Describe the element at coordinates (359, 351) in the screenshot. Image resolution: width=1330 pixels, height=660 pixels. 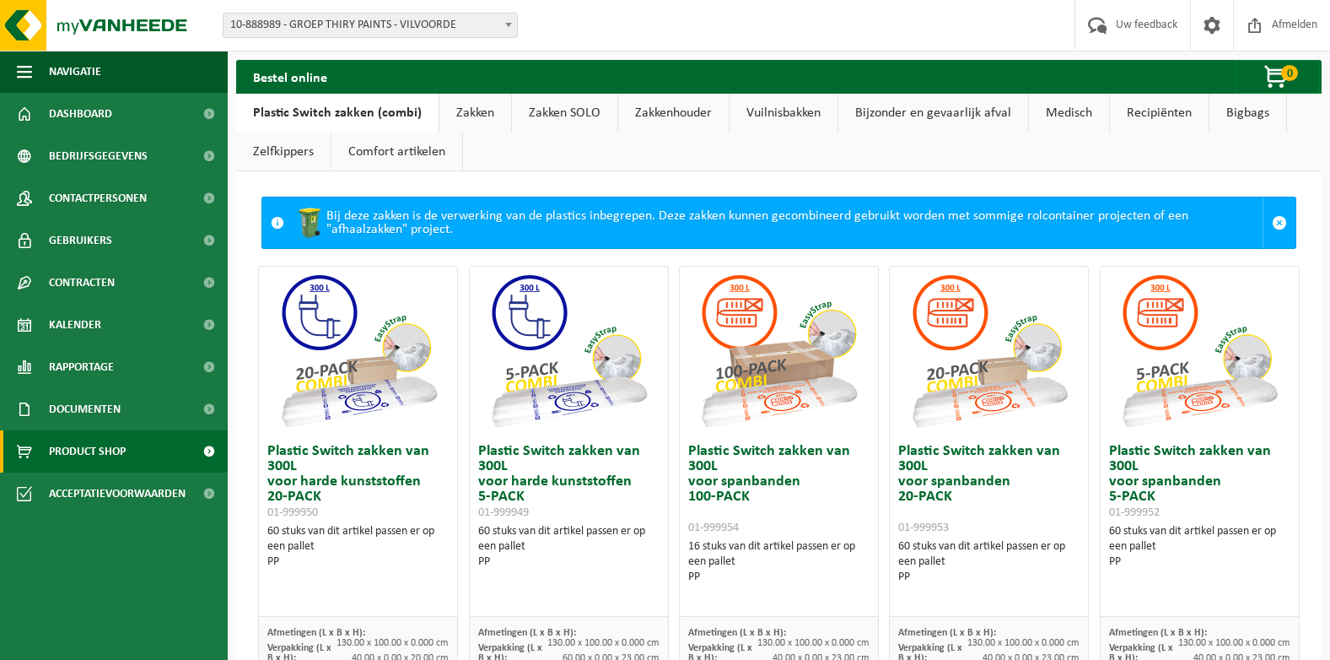
I see `img: 01-999950` at that location.